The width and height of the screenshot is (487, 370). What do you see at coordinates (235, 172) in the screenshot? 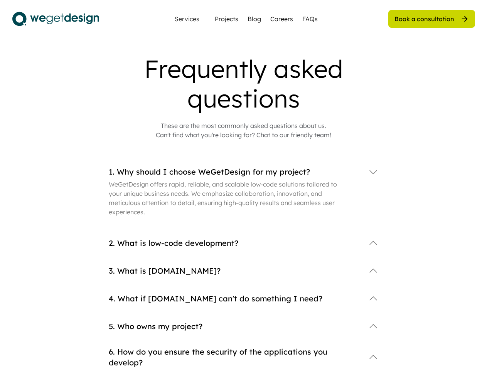
I see `div: 1. Why should I choose WeGetDesign for my project?` at bounding box center [235, 172].